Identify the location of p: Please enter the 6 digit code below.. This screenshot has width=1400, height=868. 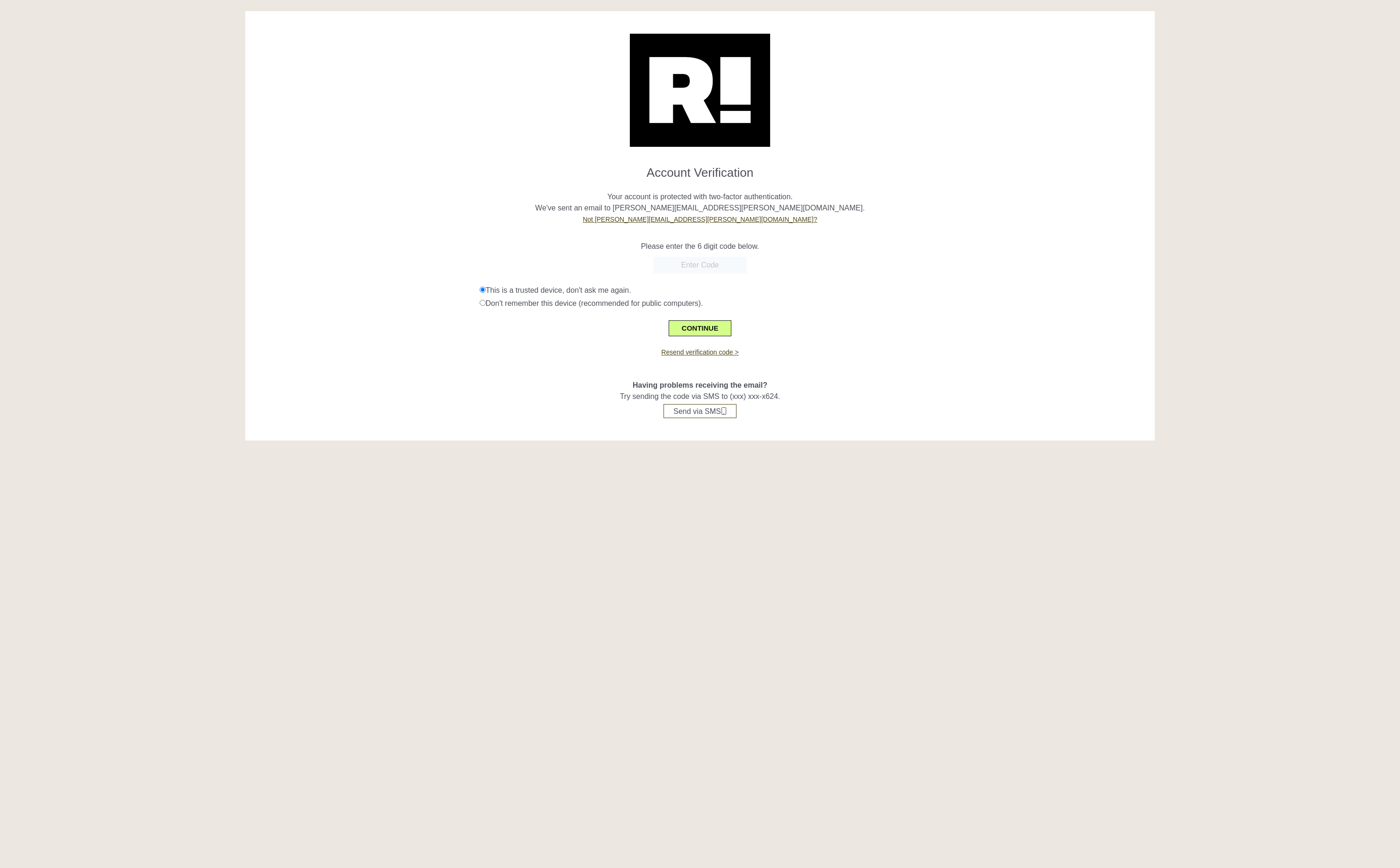
(700, 247).